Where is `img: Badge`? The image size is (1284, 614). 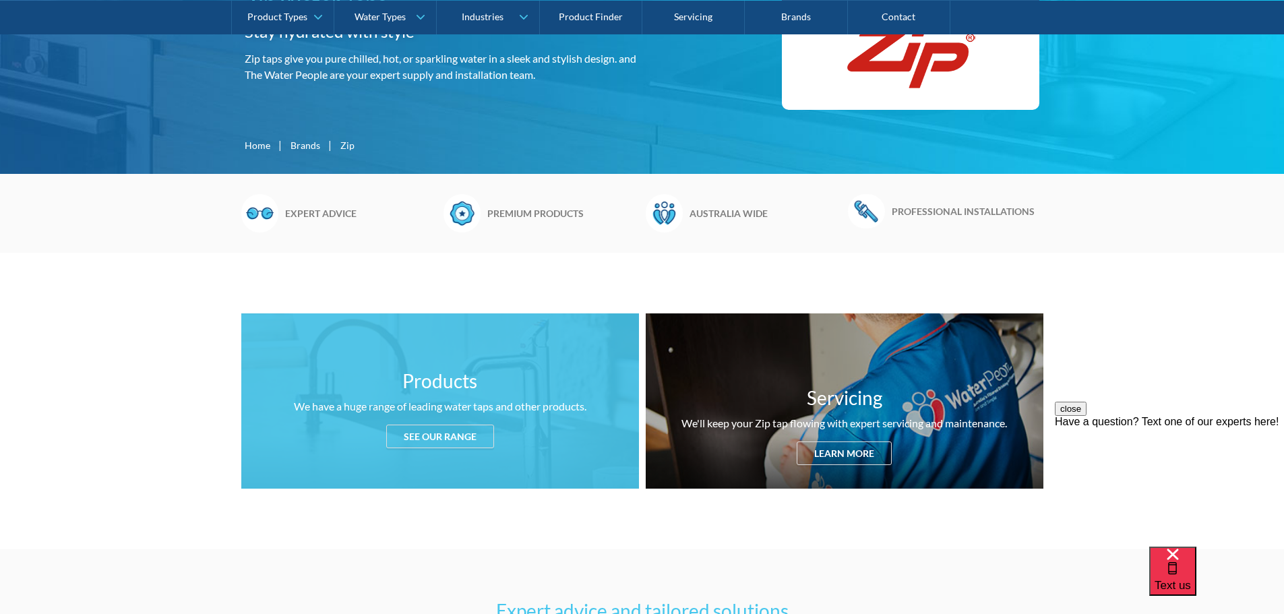 img: Badge is located at coordinates (462, 213).